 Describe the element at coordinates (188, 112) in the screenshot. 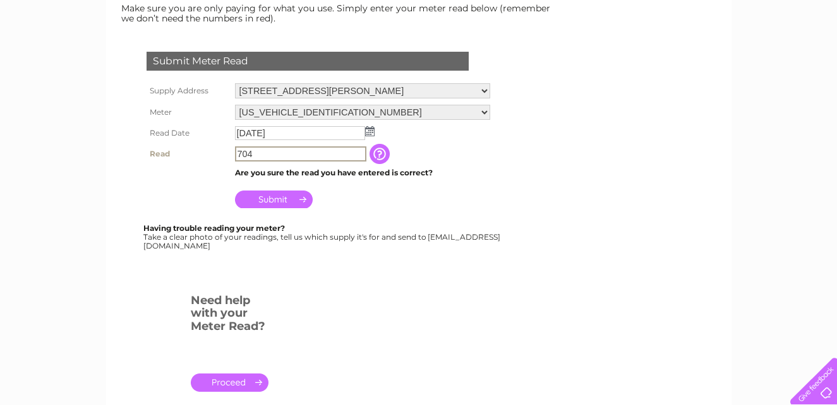

I see `th: Meter` at that location.